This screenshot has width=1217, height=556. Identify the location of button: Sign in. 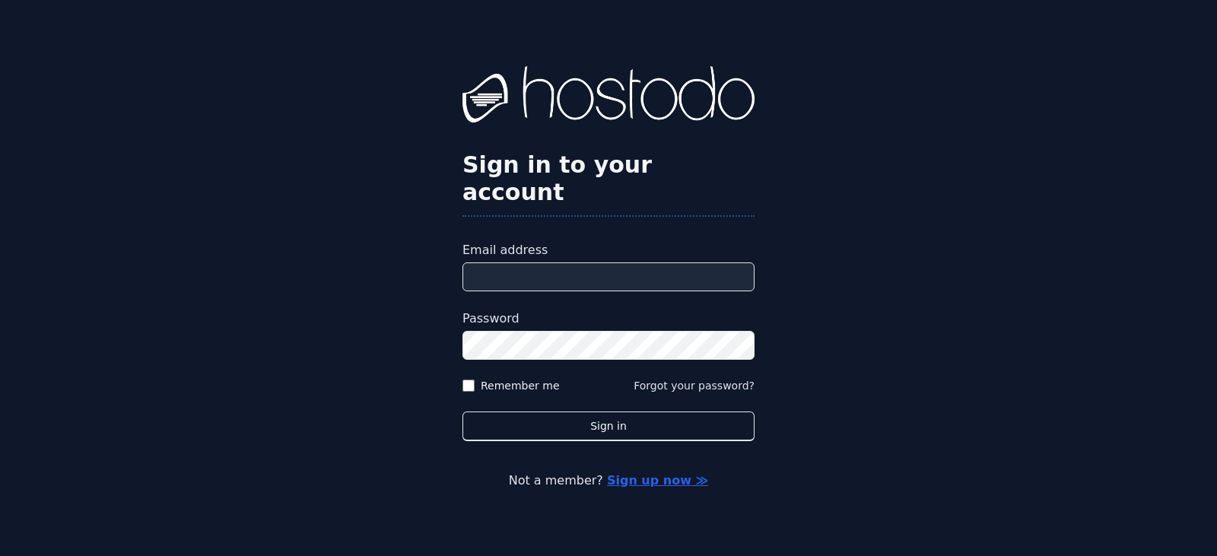
(609, 426).